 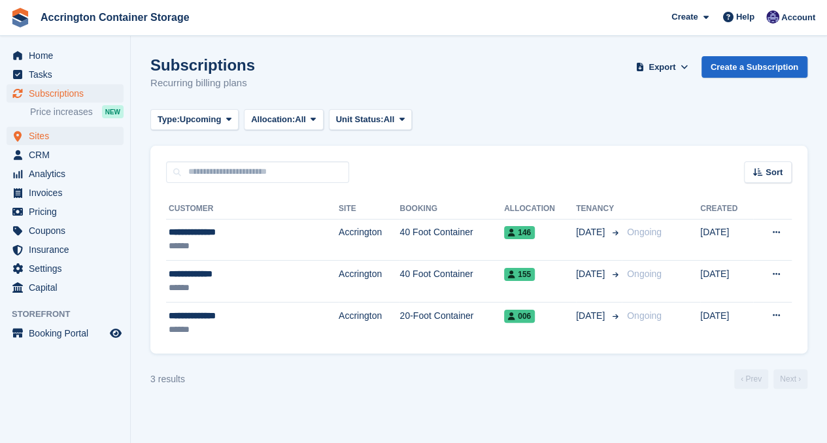 I want to click on span: Settings, so click(x=68, y=269).